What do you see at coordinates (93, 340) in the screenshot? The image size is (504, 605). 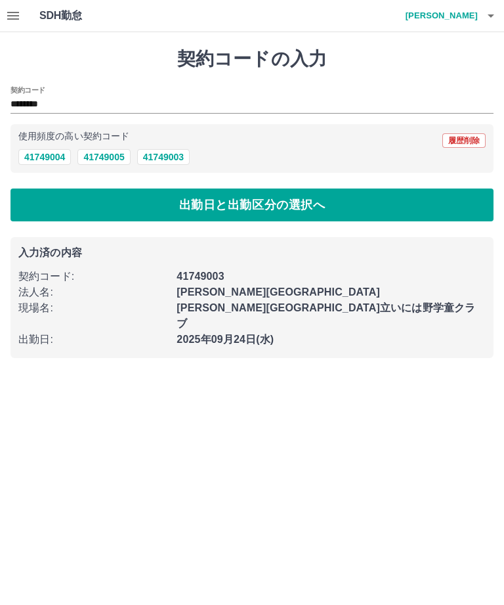 I see `p: 出勤日 :` at bounding box center [93, 340].